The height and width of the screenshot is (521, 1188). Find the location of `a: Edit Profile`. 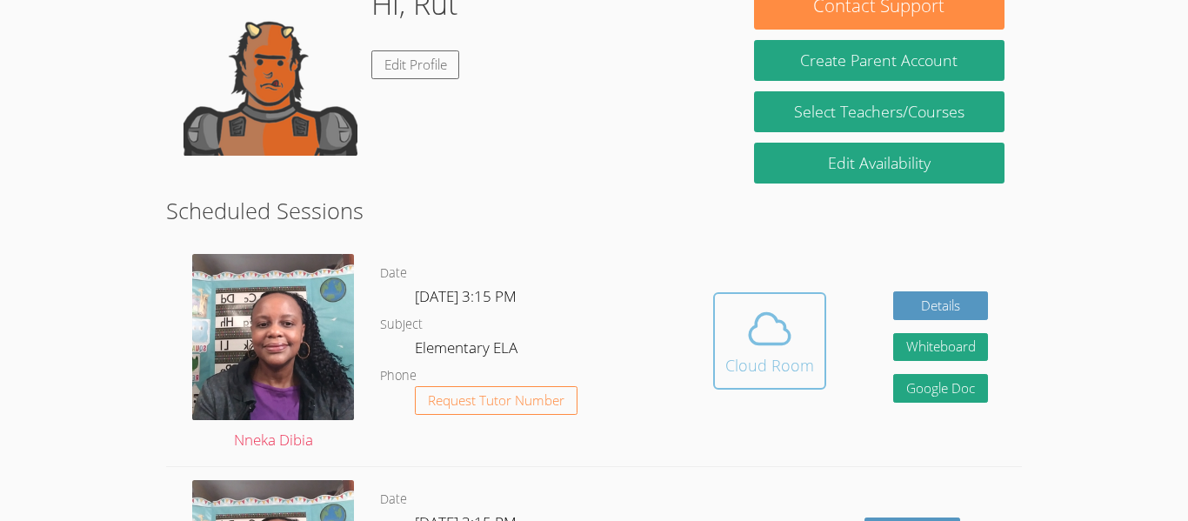

a: Edit Profile is located at coordinates (416, 64).